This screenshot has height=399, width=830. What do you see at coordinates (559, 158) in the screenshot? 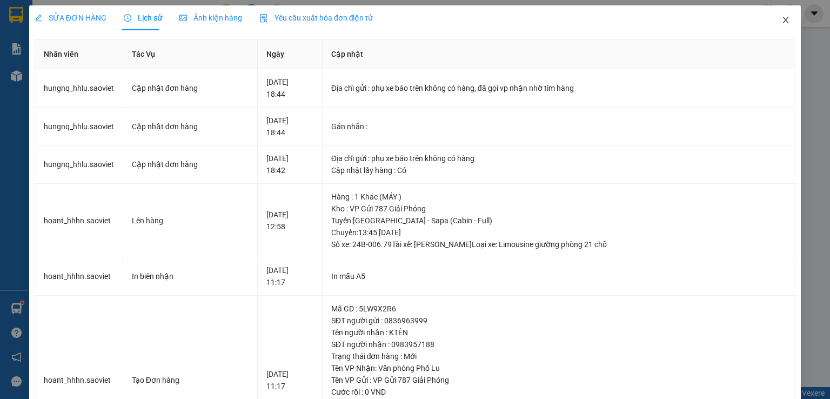
I see `div: Địa chỉ gửi : phụ xe báo trên không có hàng` at bounding box center [559, 158].